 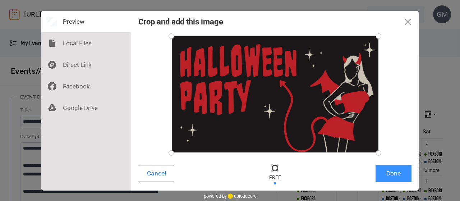 I want to click on div: Local Files, so click(x=86, y=43).